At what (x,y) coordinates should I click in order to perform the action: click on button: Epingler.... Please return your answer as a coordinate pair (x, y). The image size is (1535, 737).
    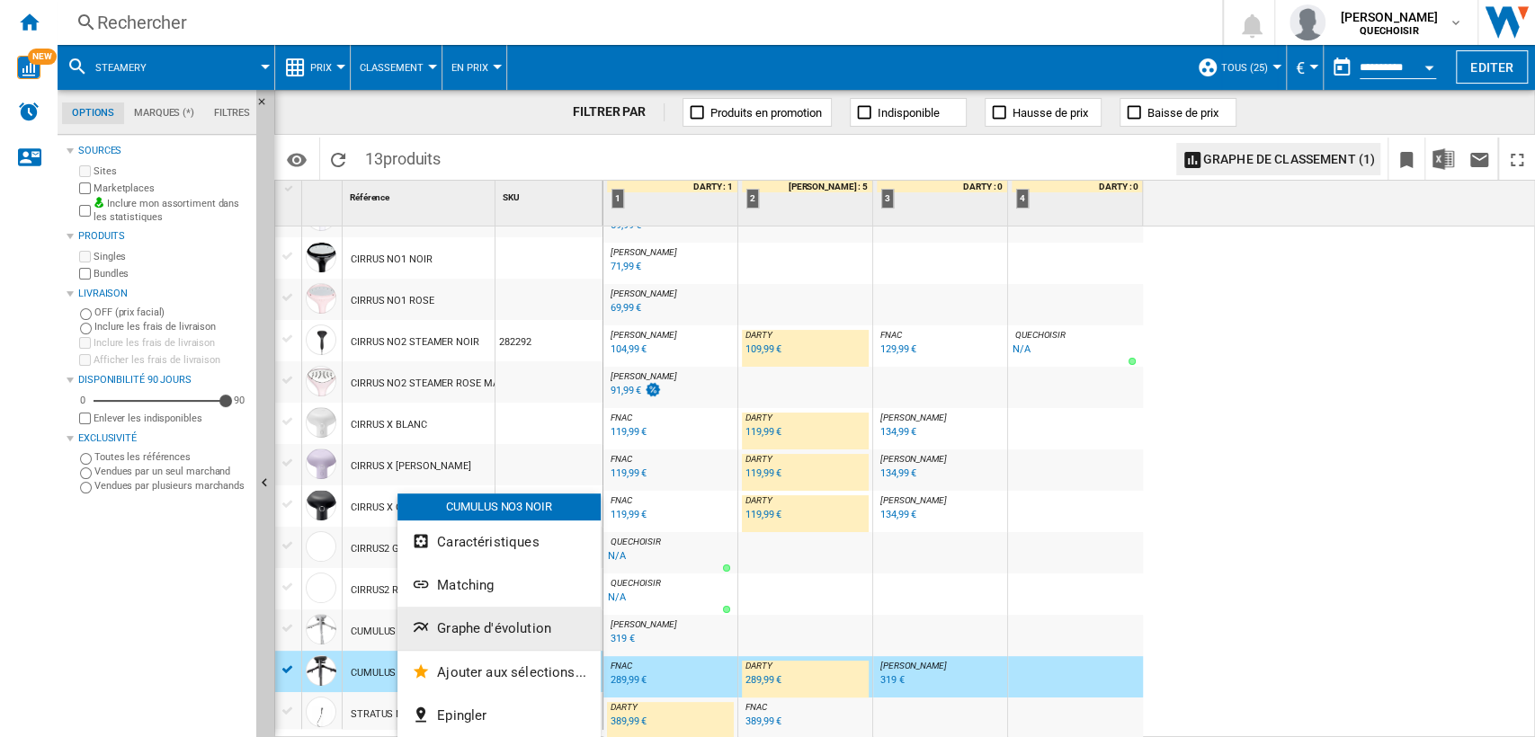
    Looking at the image, I should click on (499, 716).